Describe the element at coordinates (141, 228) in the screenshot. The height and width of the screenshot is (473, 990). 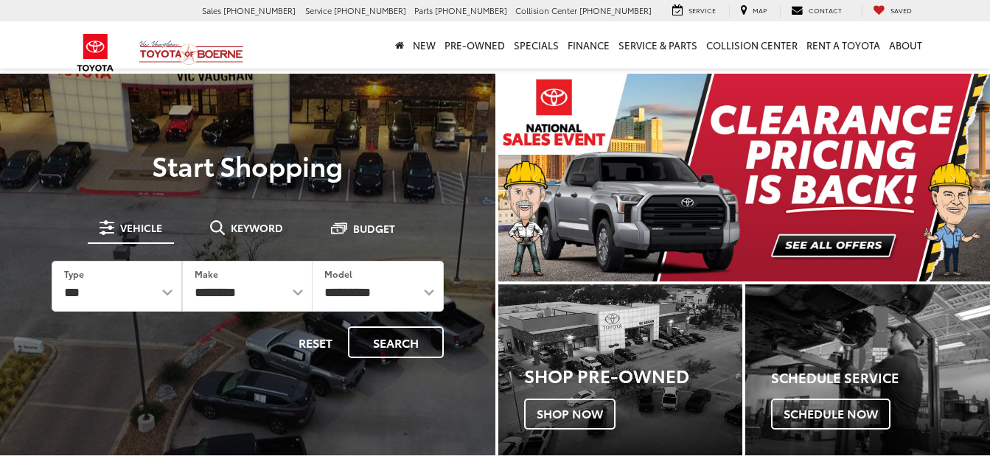
I see `span: Vehicle` at that location.